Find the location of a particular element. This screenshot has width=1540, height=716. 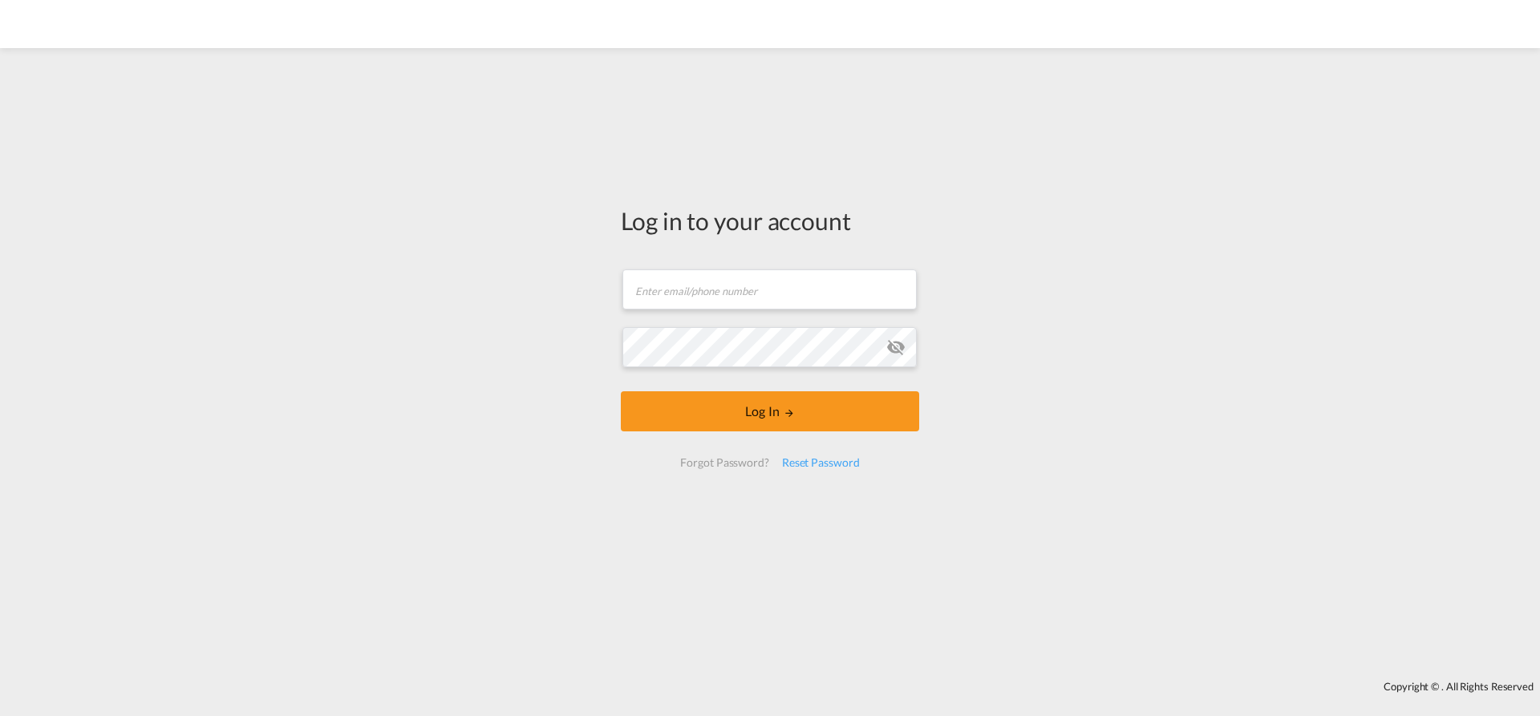

div: Log in to your account is located at coordinates (770, 221).